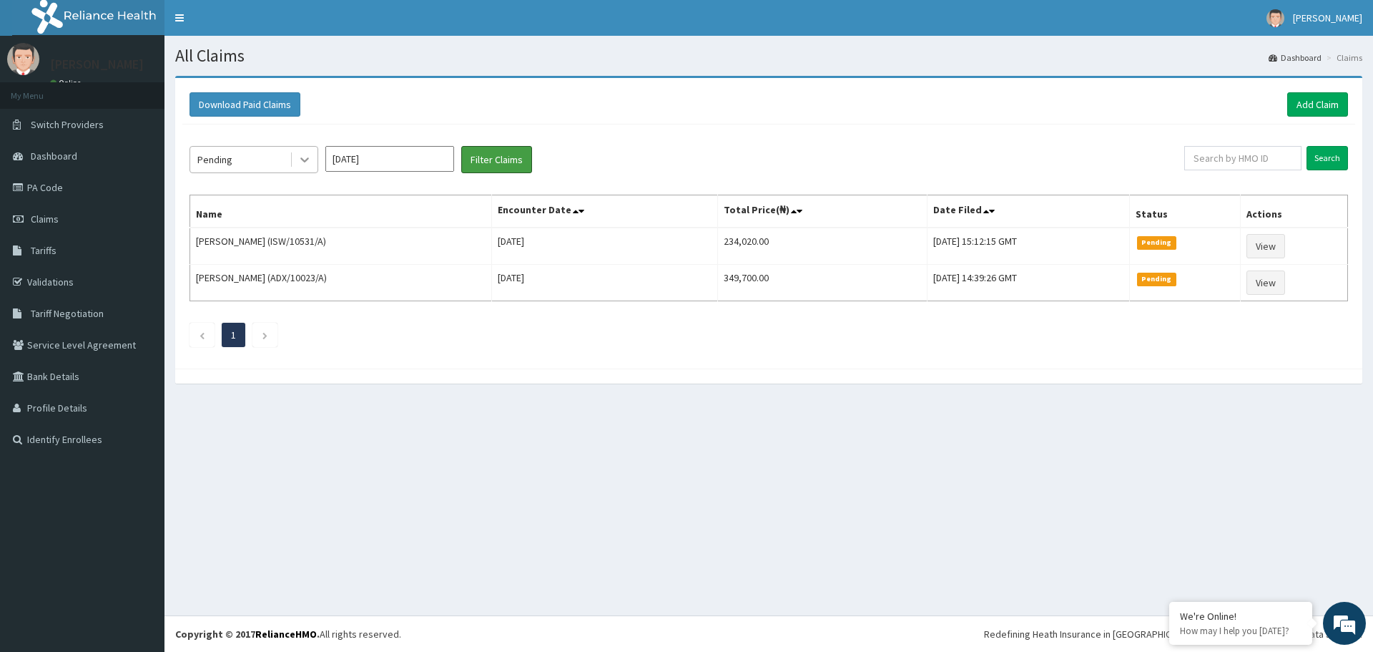 The width and height of the screenshot is (1373, 652). I want to click on a: Add Claim, so click(1317, 104).